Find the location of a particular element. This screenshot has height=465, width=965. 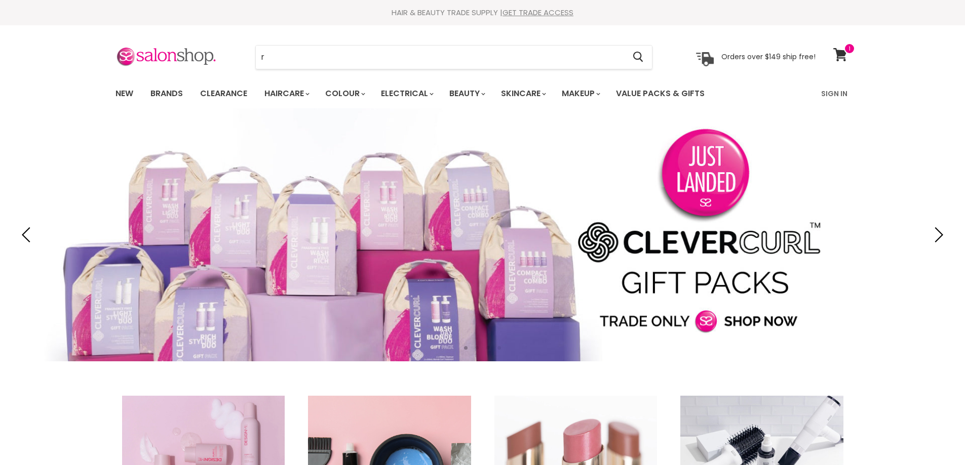

a: Value Packs & Gifts is located at coordinates (660, 94).